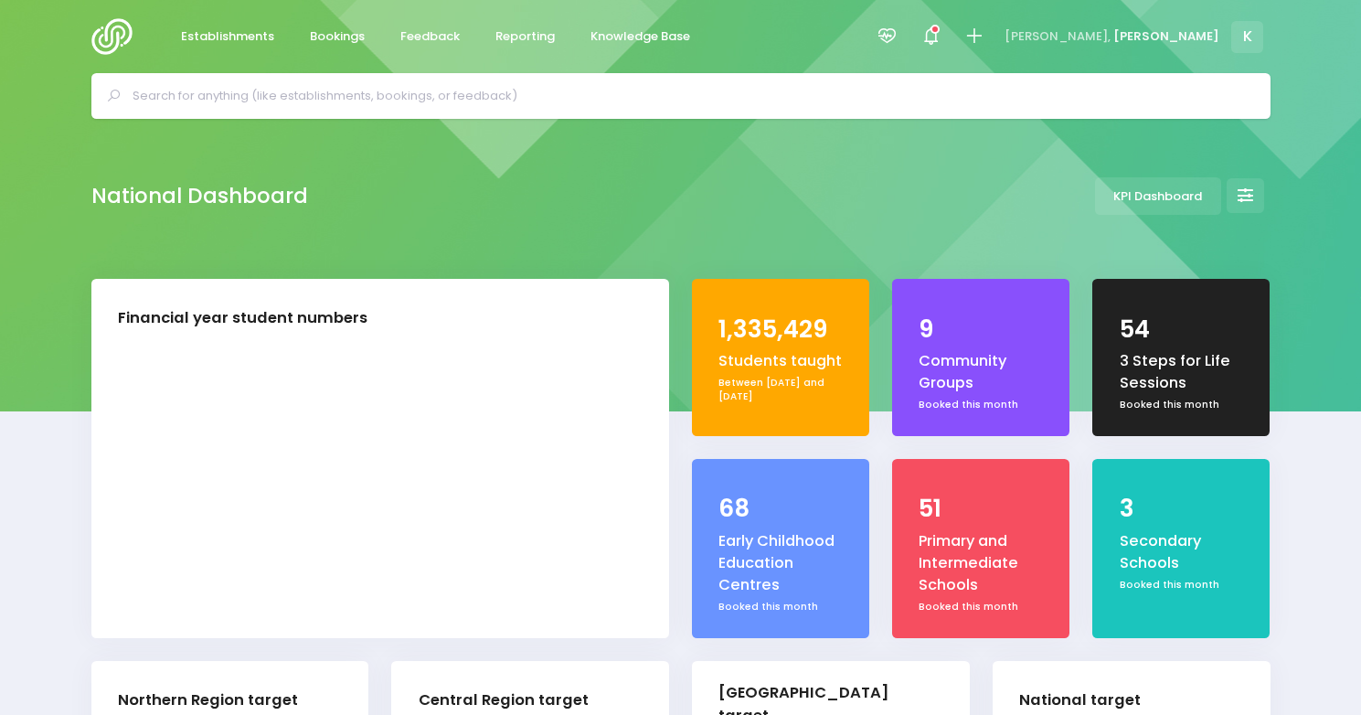  What do you see at coordinates (781, 508) in the screenshot?
I see `div: 68` at bounding box center [781, 508].